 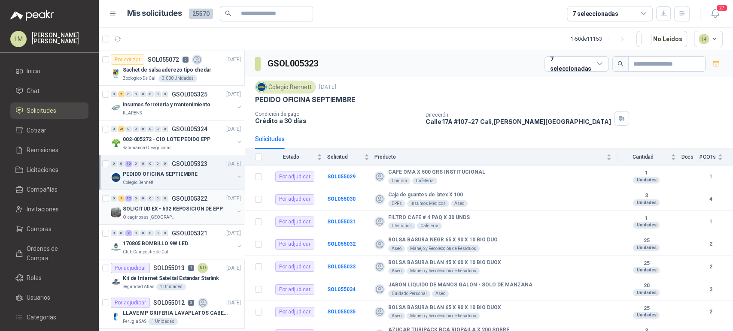 What do you see at coordinates (646, 196) in the screenshot?
I see `b: 3` at bounding box center [646, 196].